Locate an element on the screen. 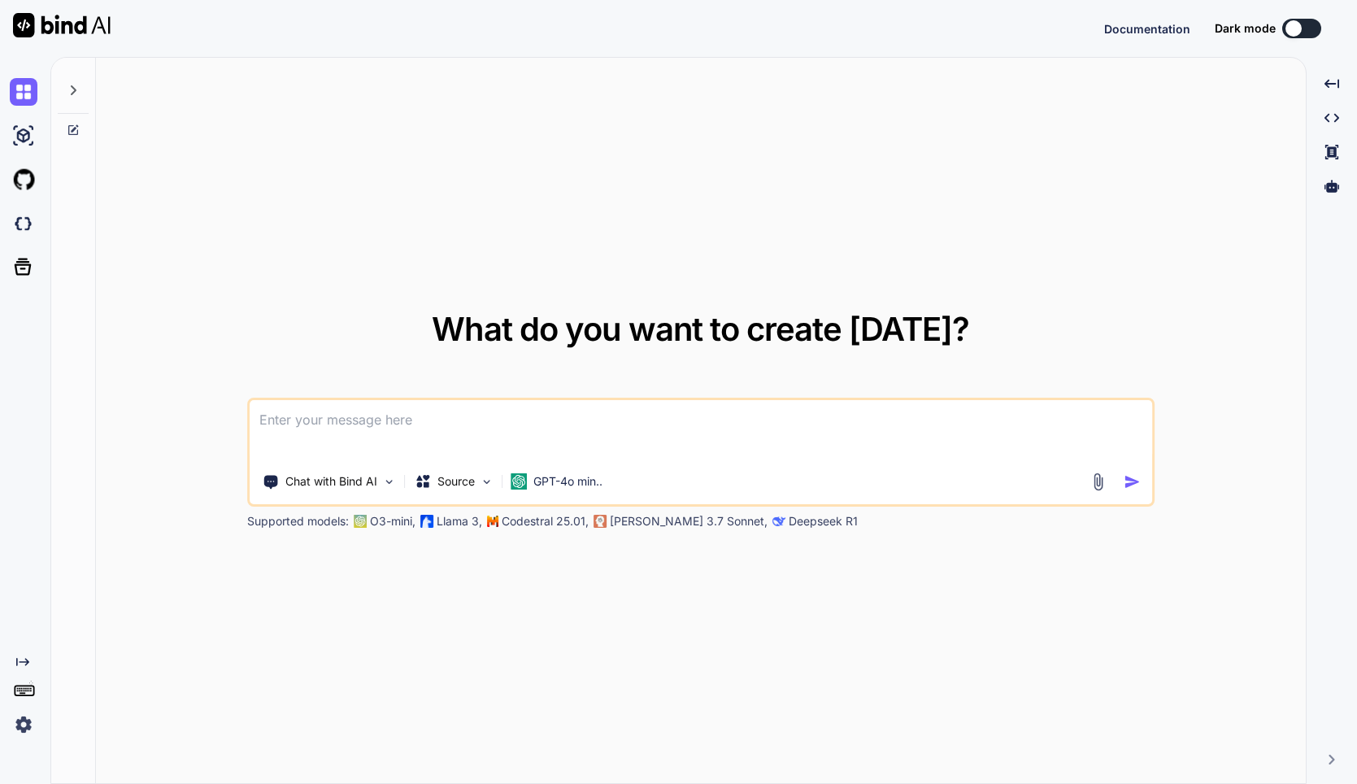  span: Dark mode is located at coordinates (1244, 28).